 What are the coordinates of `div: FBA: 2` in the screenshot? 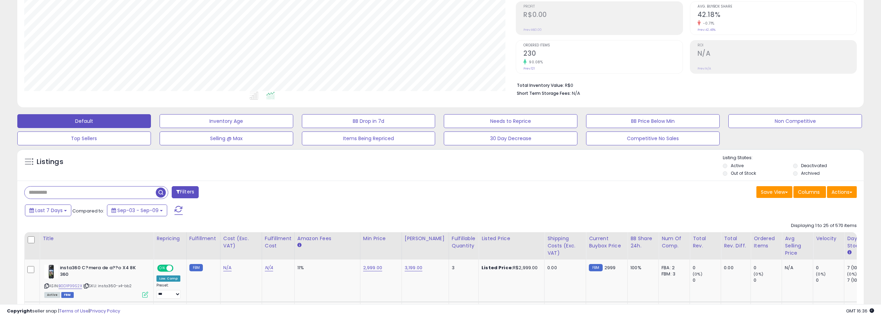 It's located at (673, 268).